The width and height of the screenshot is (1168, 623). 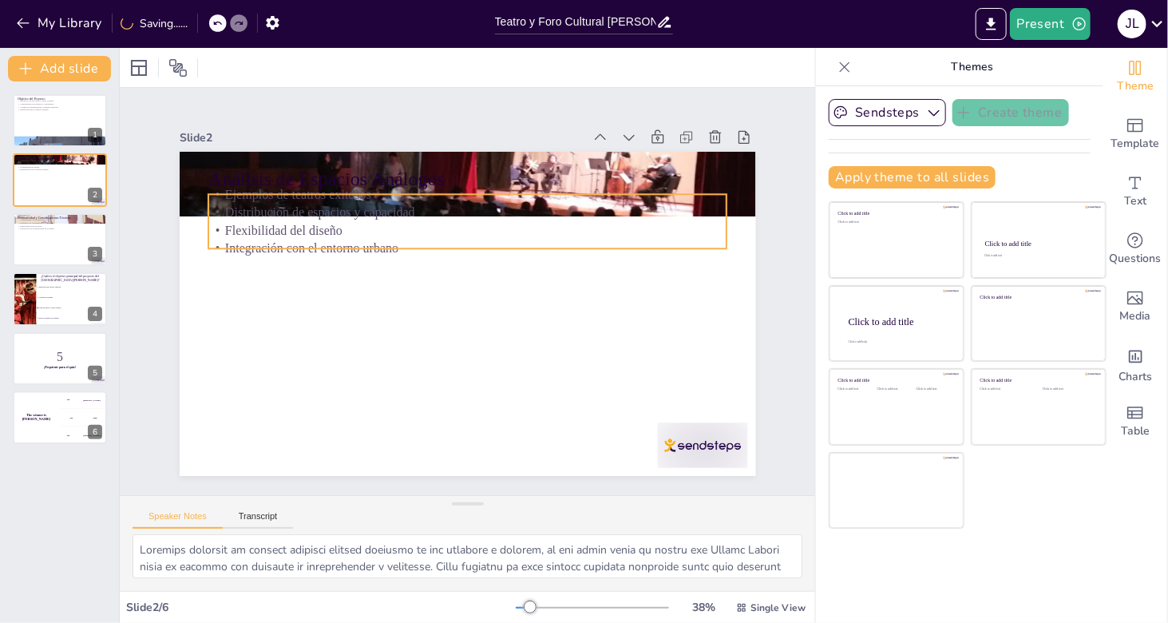 What do you see at coordinates (1135, 431) in the screenshot?
I see `span: Table` at bounding box center [1135, 431].